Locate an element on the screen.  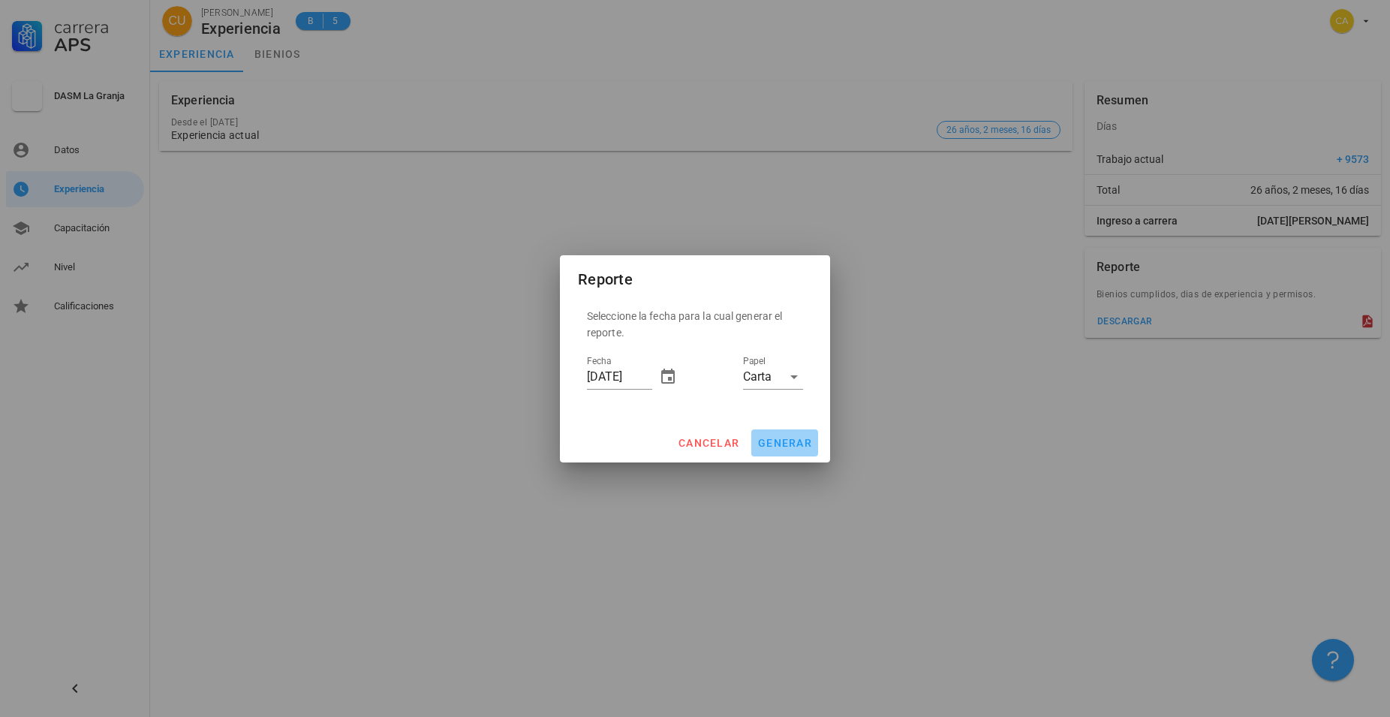
span: generar is located at coordinates (784, 443).